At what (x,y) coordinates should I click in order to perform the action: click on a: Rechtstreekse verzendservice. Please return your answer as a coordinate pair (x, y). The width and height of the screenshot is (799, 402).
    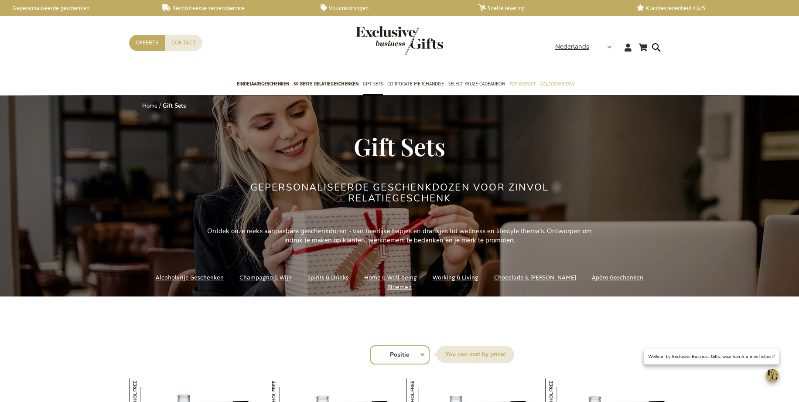
    Looking at the image, I should click on (234, 8).